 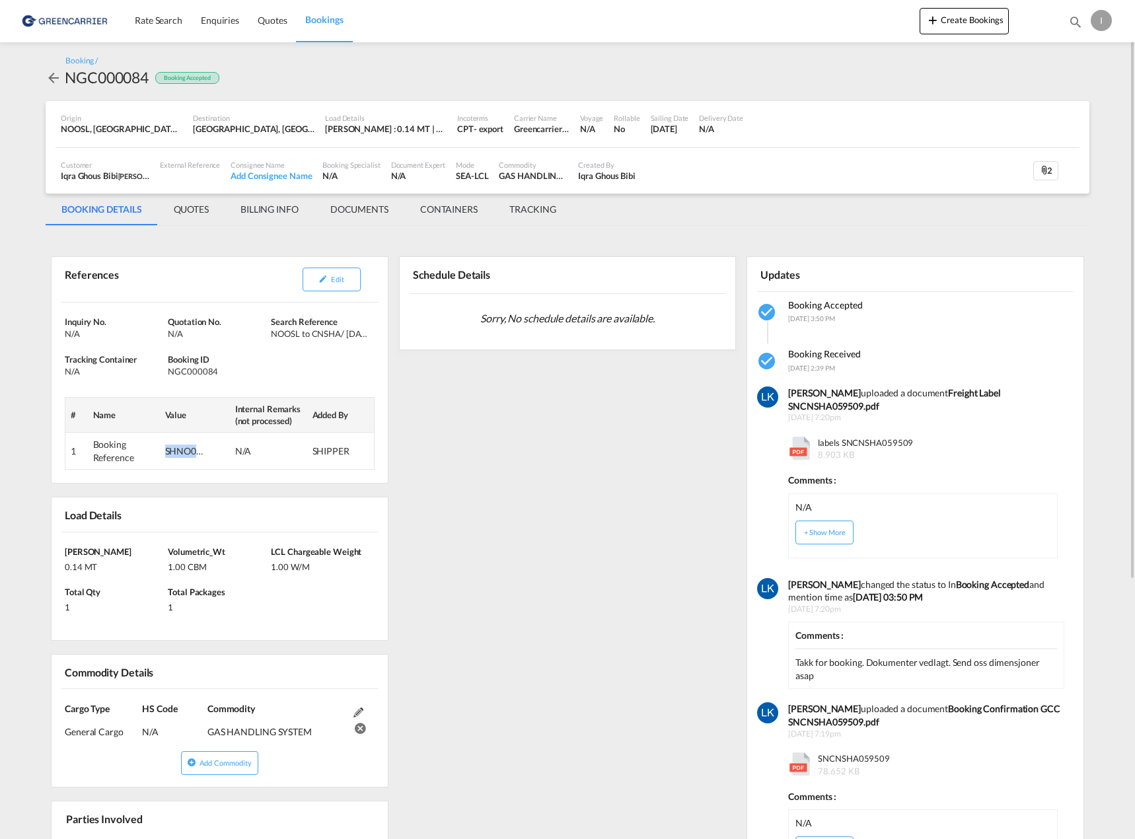 I want to click on div: Booking Specialist, so click(x=351, y=165).